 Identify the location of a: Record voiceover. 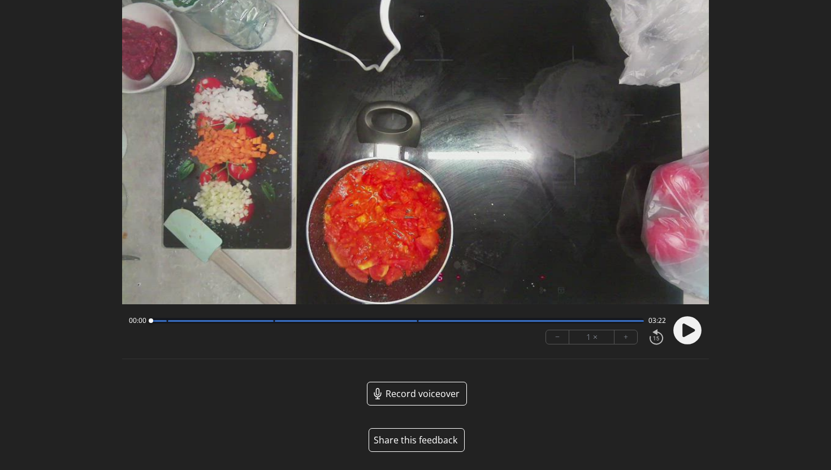
(417, 394).